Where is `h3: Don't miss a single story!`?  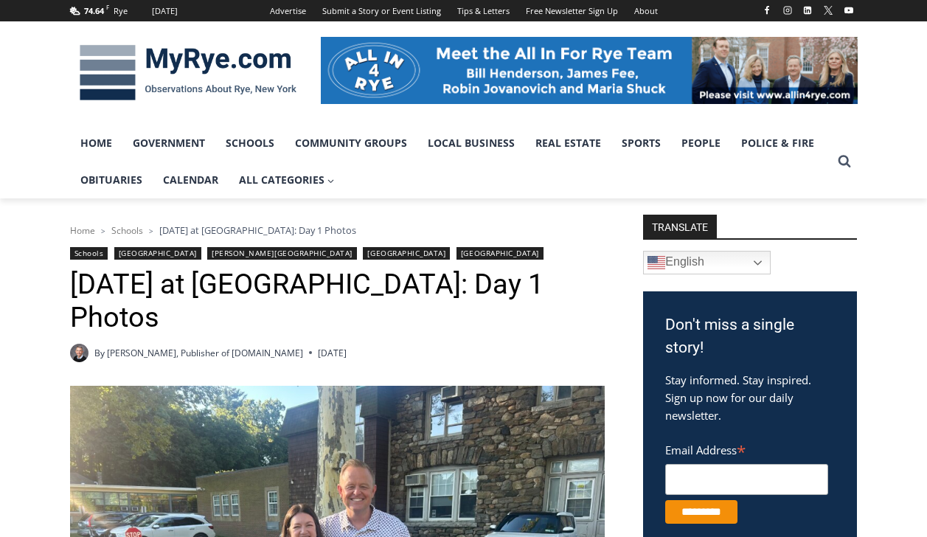
h3: Don't miss a single story! is located at coordinates (750, 336).